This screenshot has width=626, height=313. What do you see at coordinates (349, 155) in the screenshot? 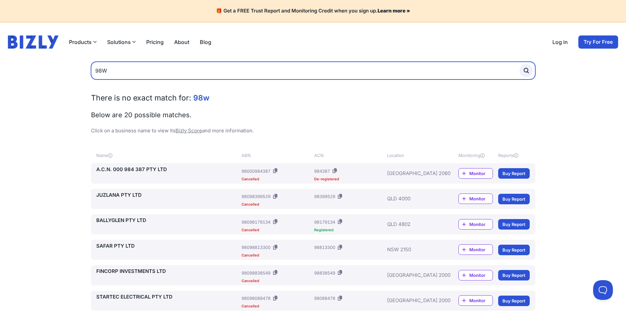
I see `div: ACN` at bounding box center [349, 155].